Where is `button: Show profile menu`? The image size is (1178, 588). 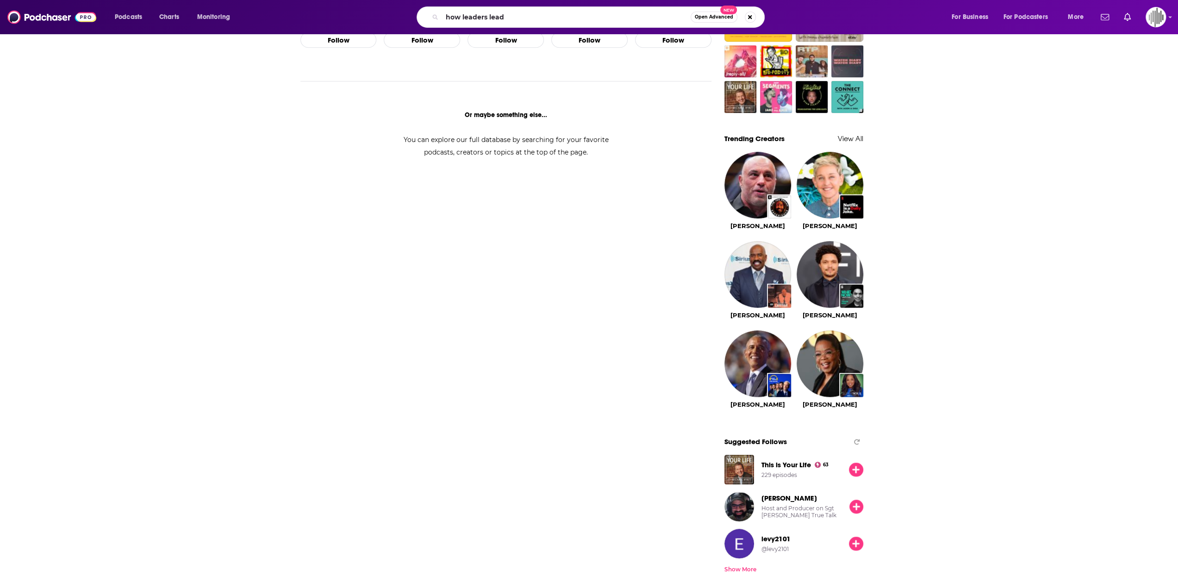 button: Show profile menu is located at coordinates (1156, 17).